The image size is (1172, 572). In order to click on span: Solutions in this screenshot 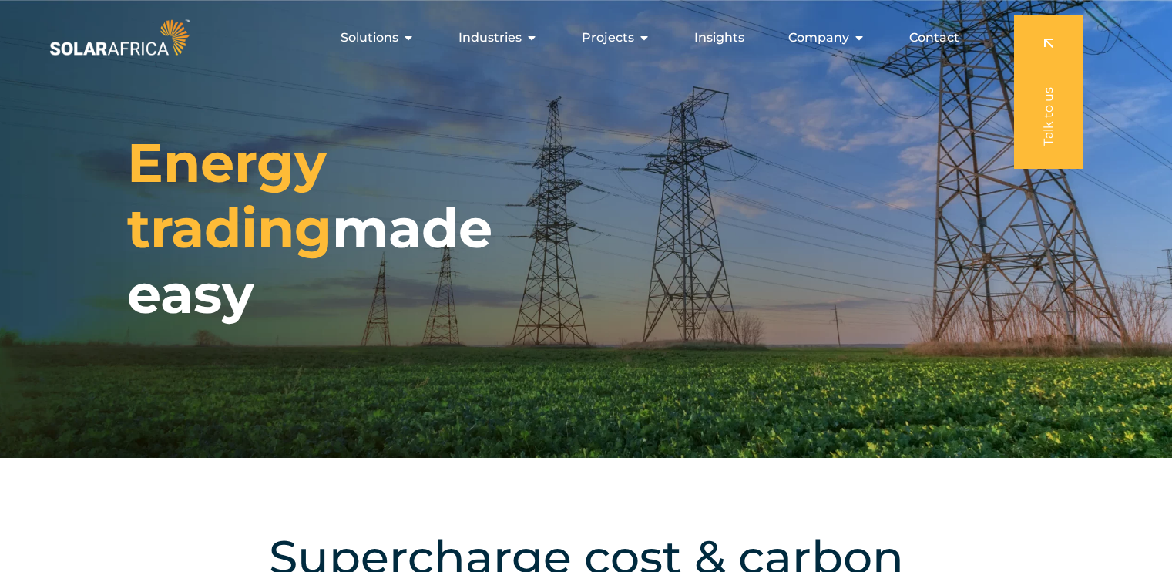, I will do `click(369, 38)`.